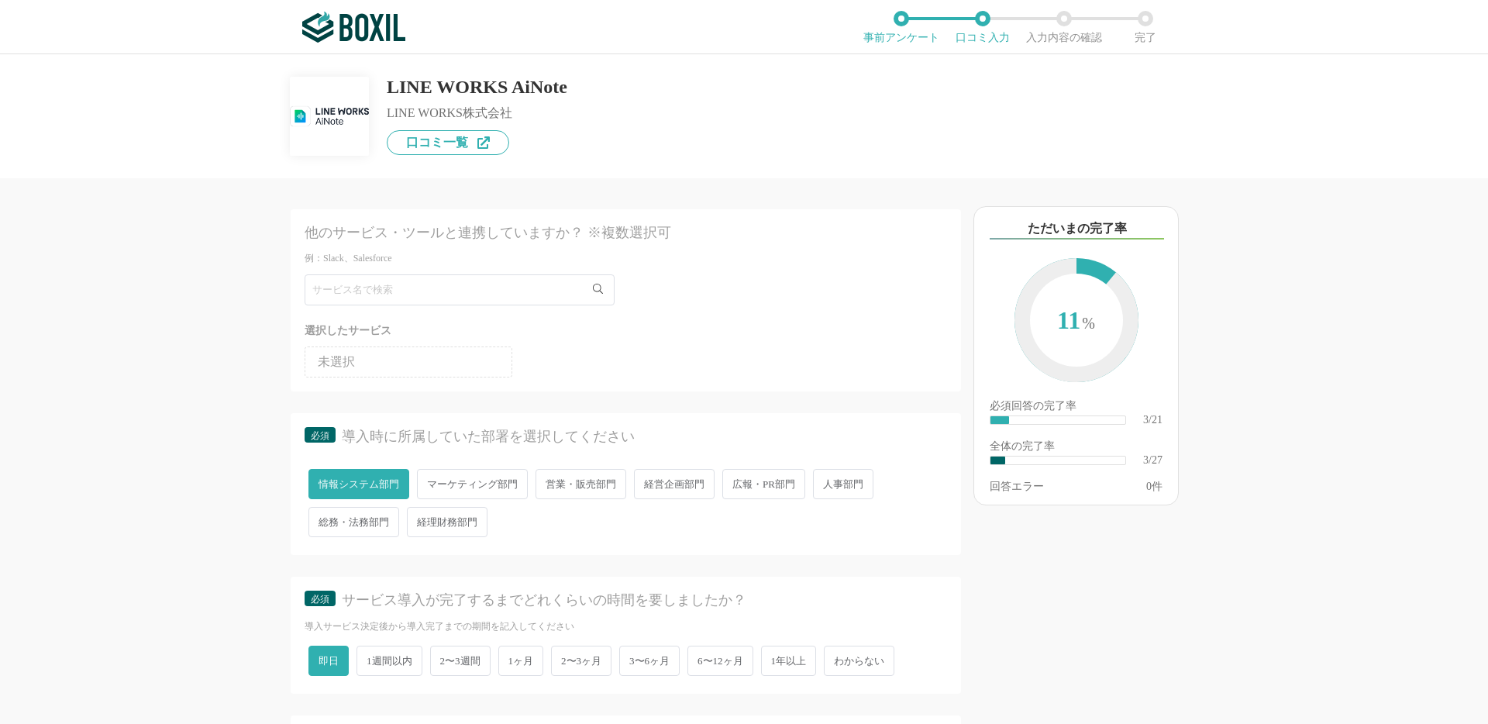 The height and width of the screenshot is (724, 1488). Describe the element at coordinates (1075, 408) in the screenshot. I see `div: 必須回答の完了率` at that location.